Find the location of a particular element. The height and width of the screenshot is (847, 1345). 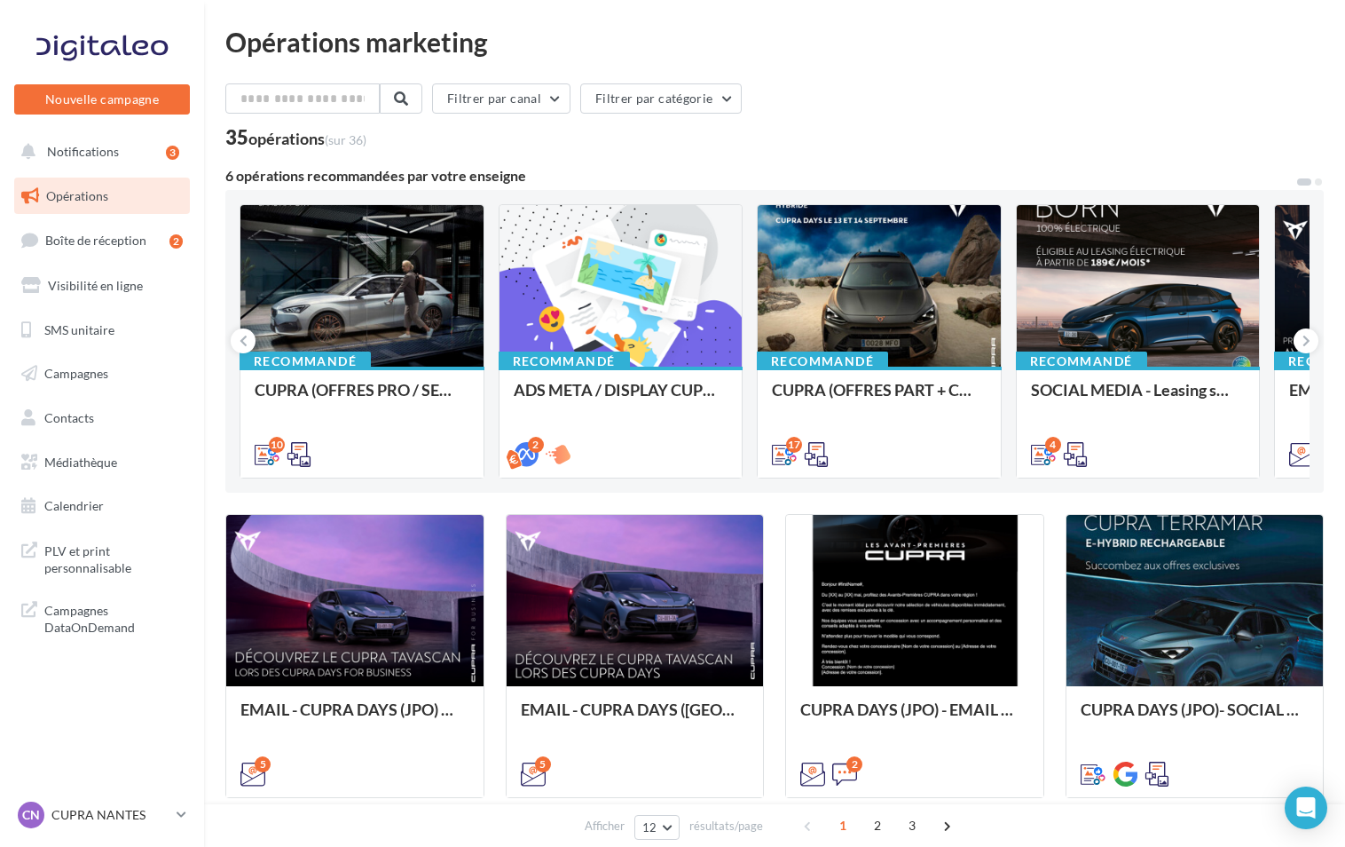

a: Campagnes is located at coordinates (102, 374).